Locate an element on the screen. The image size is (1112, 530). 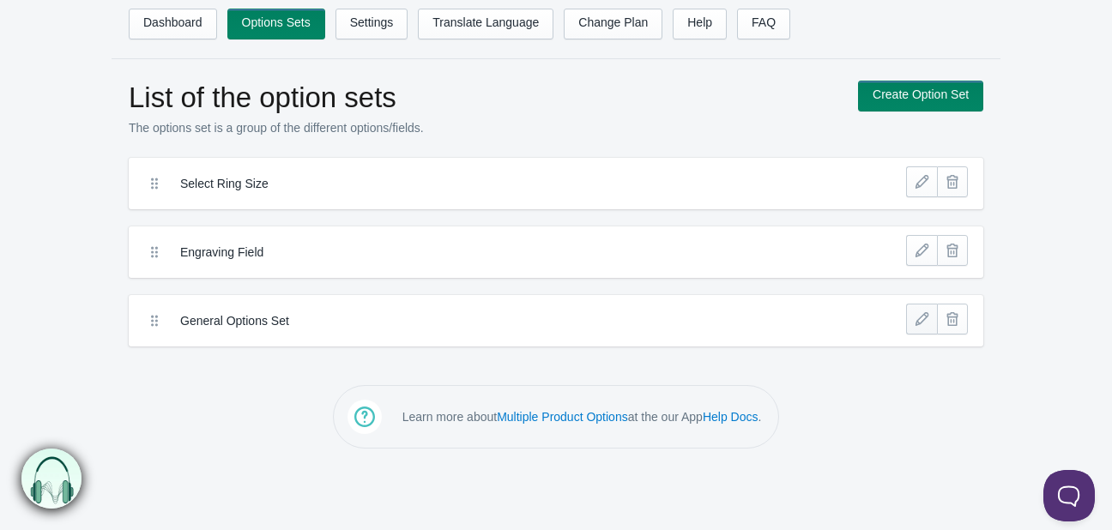
label: Engraving Field is located at coordinates (493, 252).